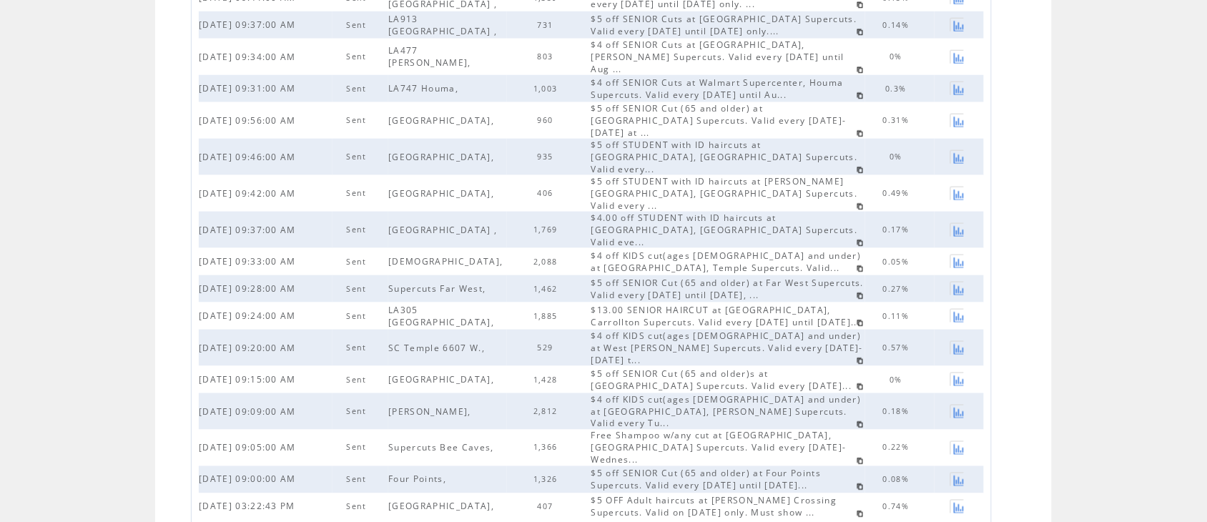  I want to click on span: 0.57%, so click(898, 348).